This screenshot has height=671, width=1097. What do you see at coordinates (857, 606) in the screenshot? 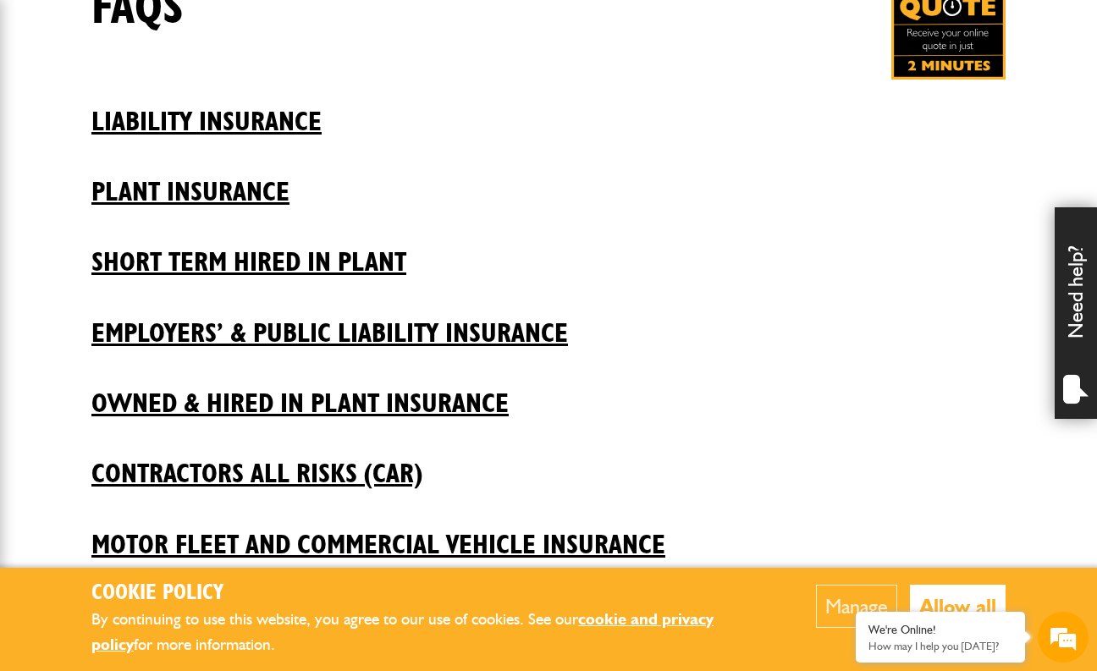
I see `button: Manage` at bounding box center [857, 606].